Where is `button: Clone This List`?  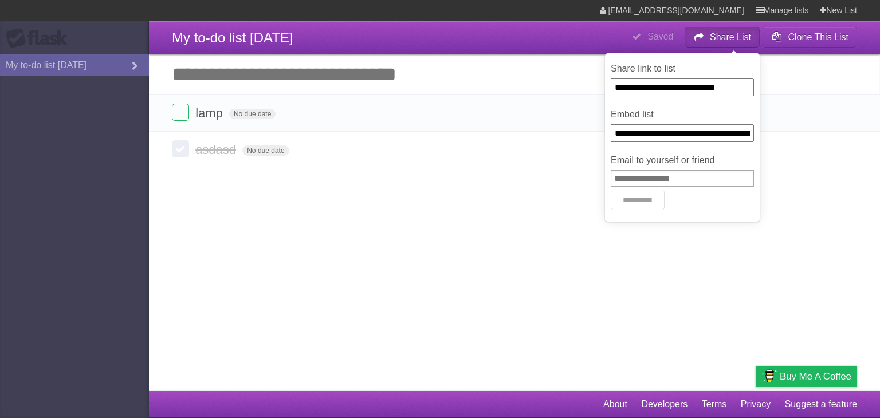
button: Clone This List is located at coordinates (810, 37).